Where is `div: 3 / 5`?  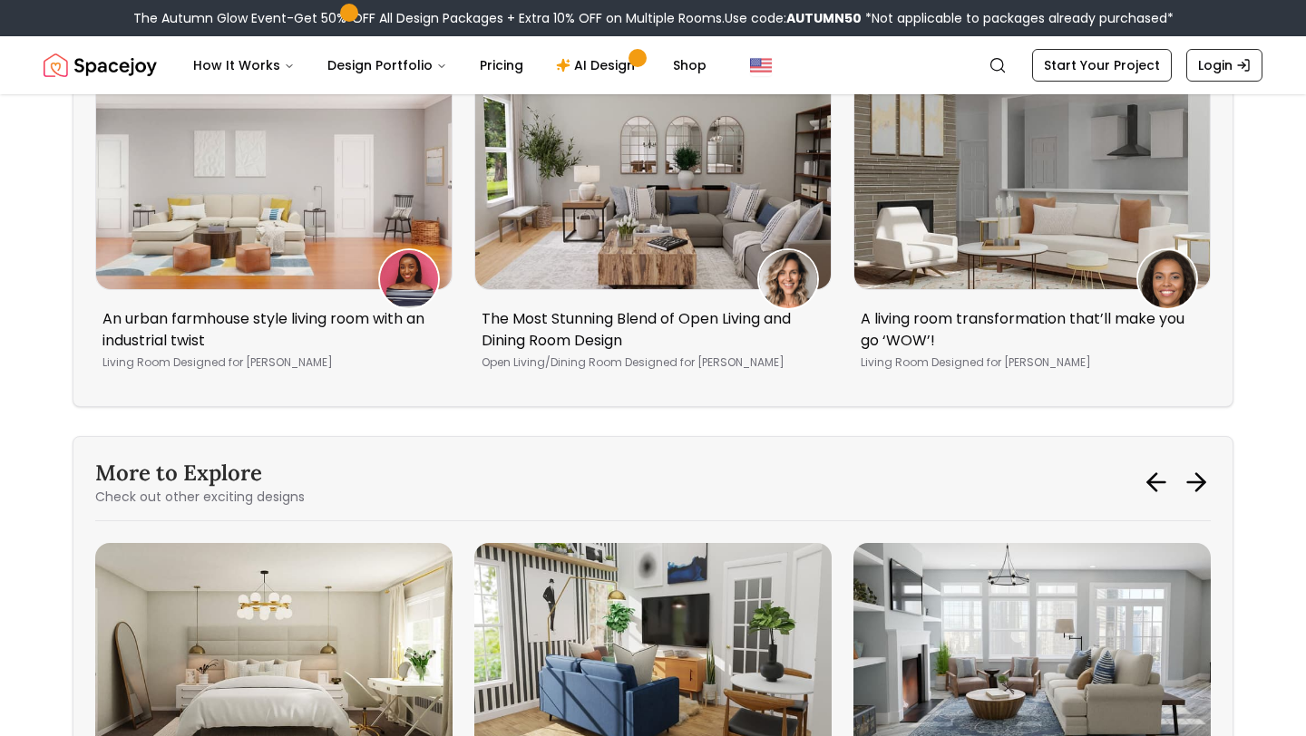
div: 3 / 5 is located at coordinates (274, 229).